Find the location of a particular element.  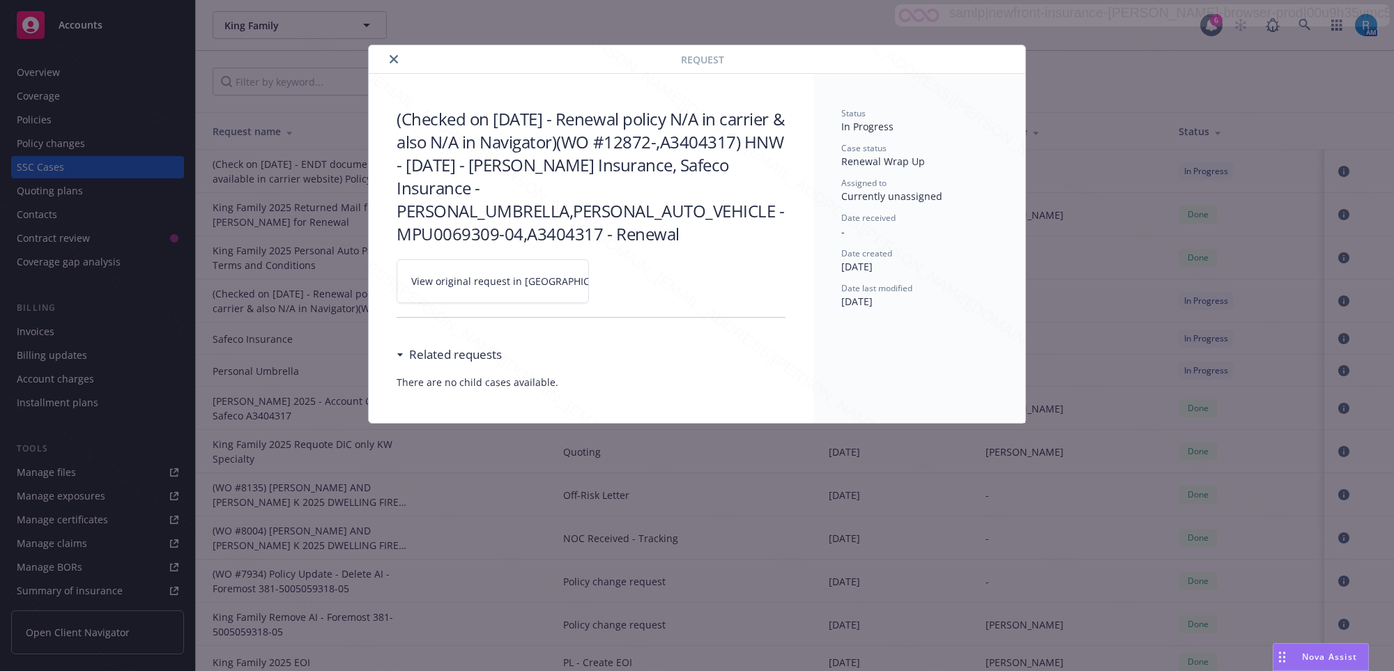

span: Request is located at coordinates (703, 59).